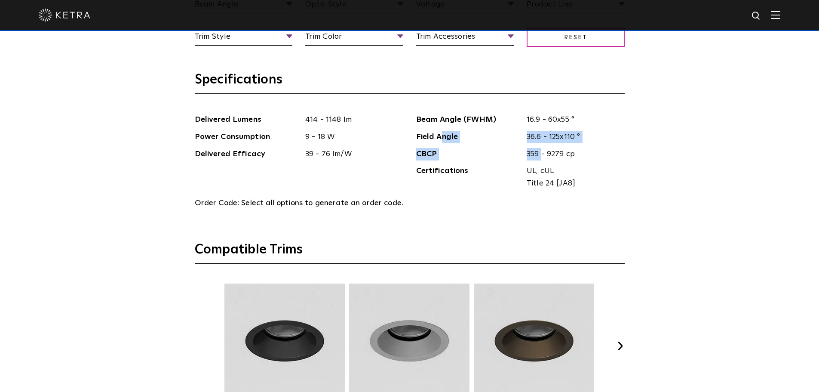 This screenshot has height=392, width=819. Describe the element at coordinates (572, 137) in the screenshot. I see `span: 36.6 - 125x110 °` at that location.